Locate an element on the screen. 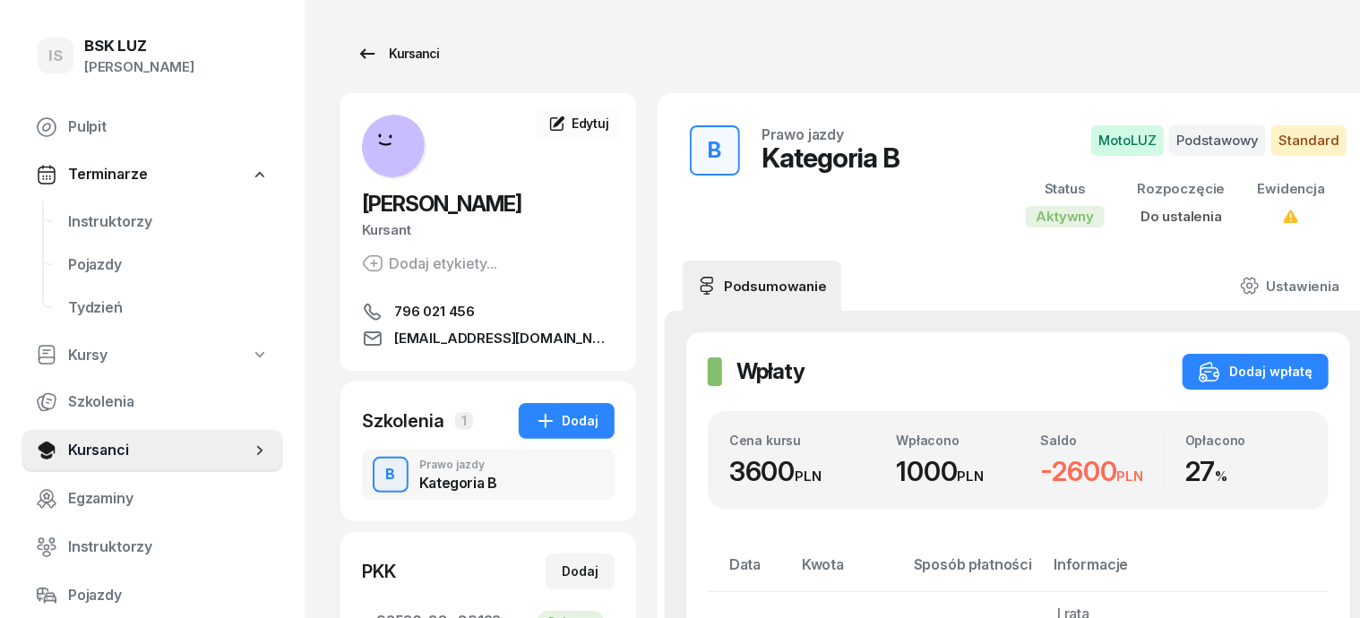  h2: Wpłaty is located at coordinates (770, 372).